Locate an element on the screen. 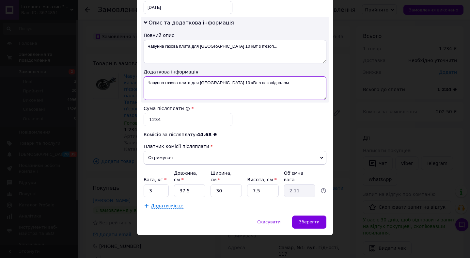  label: Ширина, см is located at coordinates (221, 176).